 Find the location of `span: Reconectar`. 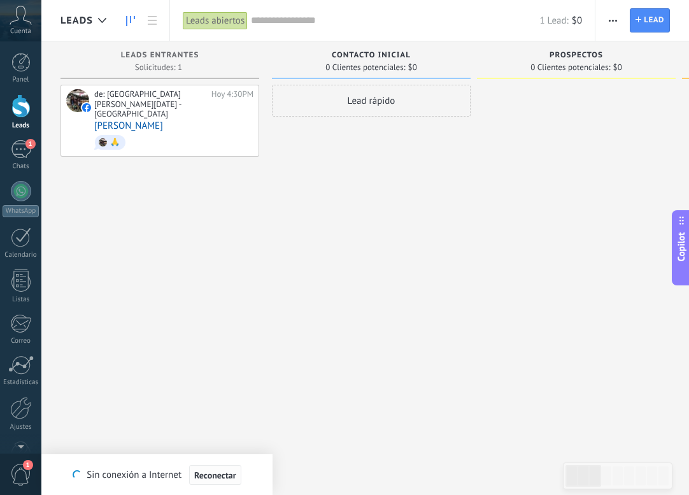

span: Reconectar is located at coordinates (215, 475).